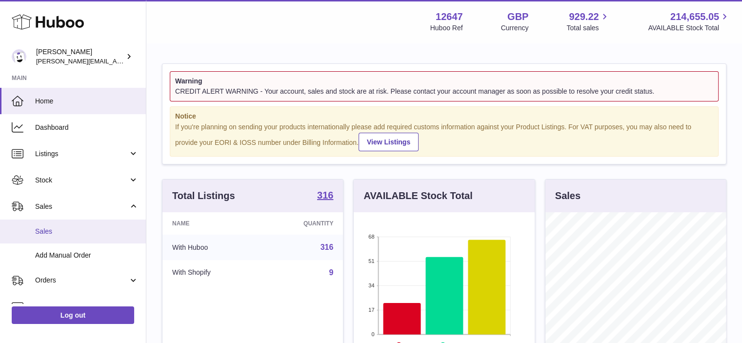  What do you see at coordinates (81, 280) in the screenshot?
I see `span: Orders` at bounding box center [81, 280].